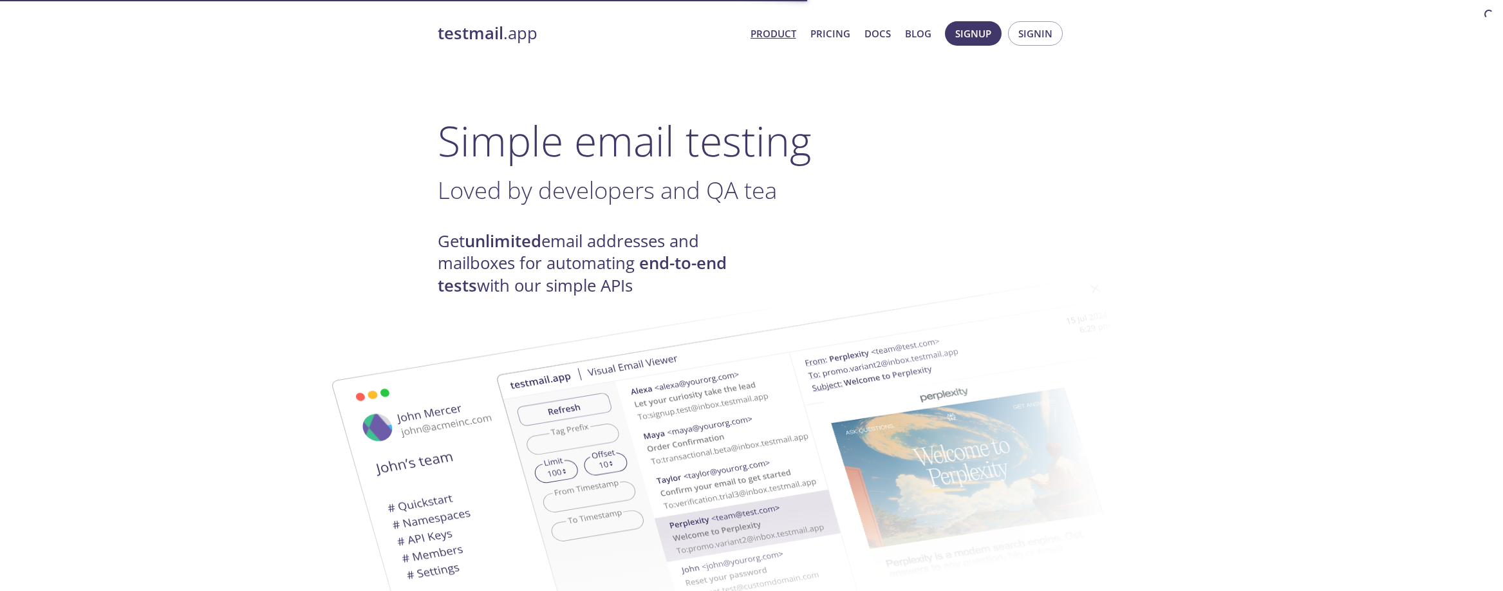 Image resolution: width=1503 pixels, height=591 pixels. What do you see at coordinates (470, 33) in the screenshot?
I see `strong: testmail` at bounding box center [470, 33].